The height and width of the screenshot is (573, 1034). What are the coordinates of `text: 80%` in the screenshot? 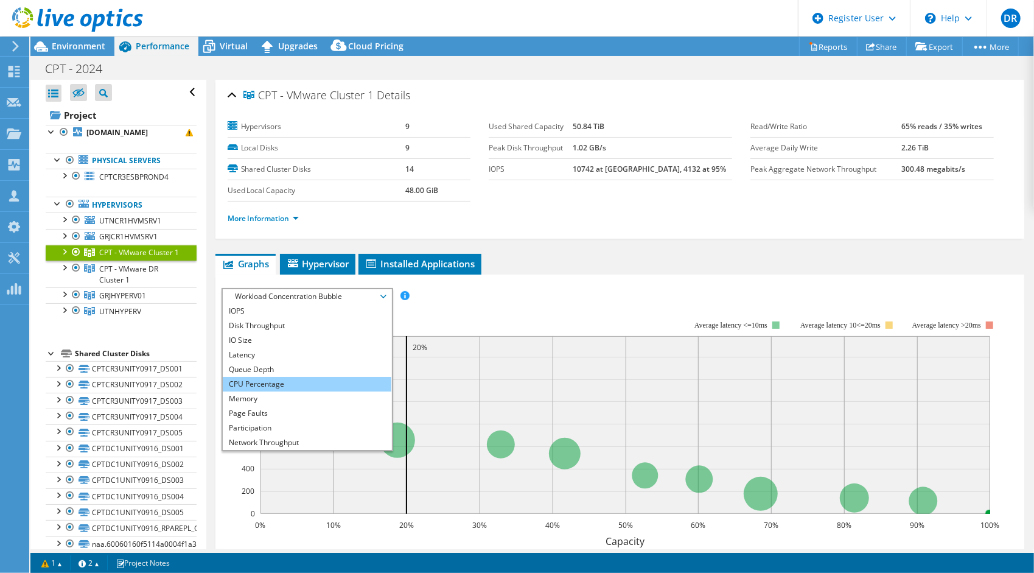 It's located at (844, 524).